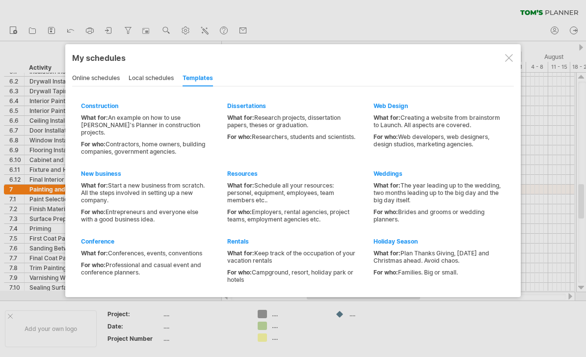 This screenshot has width=586, height=357. I want to click on div: Families. Big or small., so click(438, 272).